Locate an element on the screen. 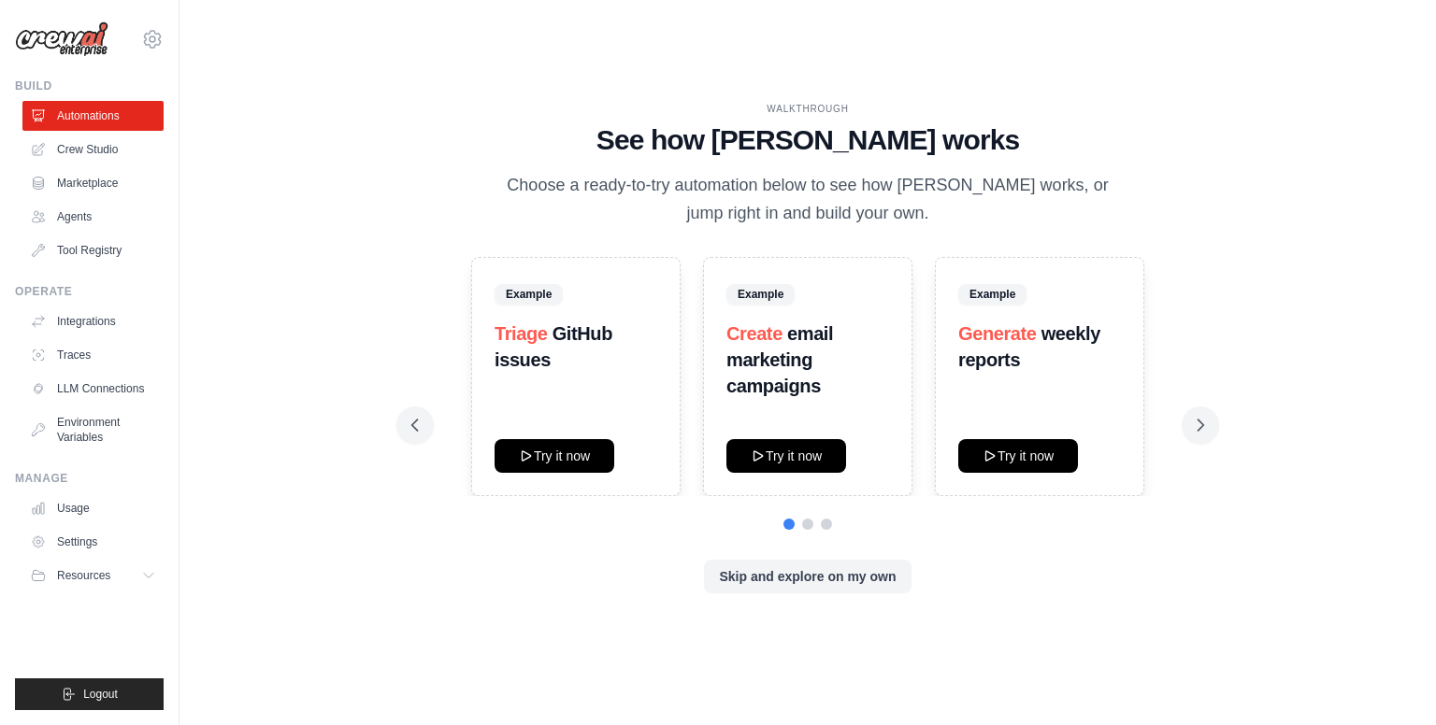 Image resolution: width=1436 pixels, height=725 pixels. a: LLM Connections is located at coordinates (93, 389).